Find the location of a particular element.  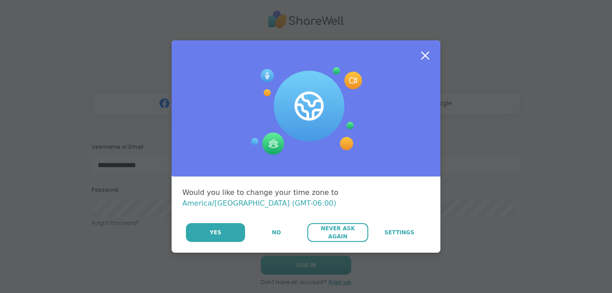

span: Settings is located at coordinates (399, 232).